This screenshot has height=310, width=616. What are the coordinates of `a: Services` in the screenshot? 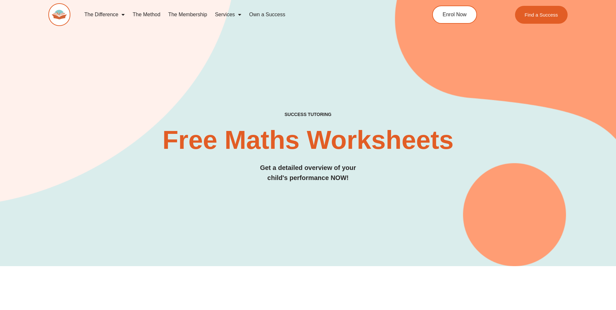 It's located at (228, 15).